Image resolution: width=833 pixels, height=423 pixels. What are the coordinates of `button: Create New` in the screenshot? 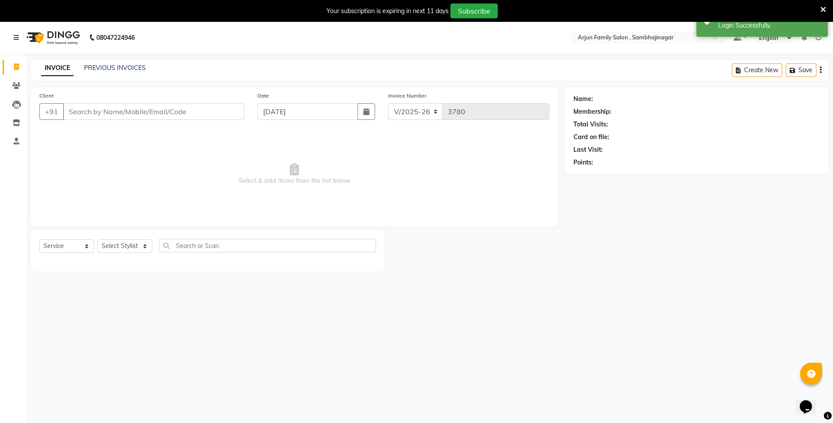 It's located at (757, 70).